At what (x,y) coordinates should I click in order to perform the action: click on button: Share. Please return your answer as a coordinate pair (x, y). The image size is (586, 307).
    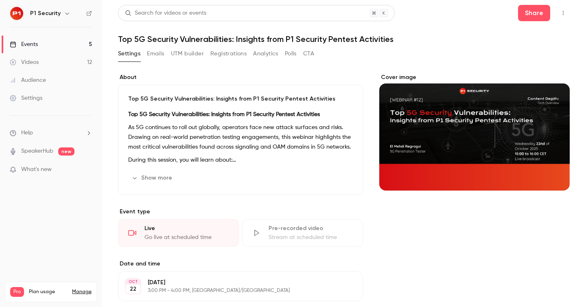
    Looking at the image, I should click on (534, 13).